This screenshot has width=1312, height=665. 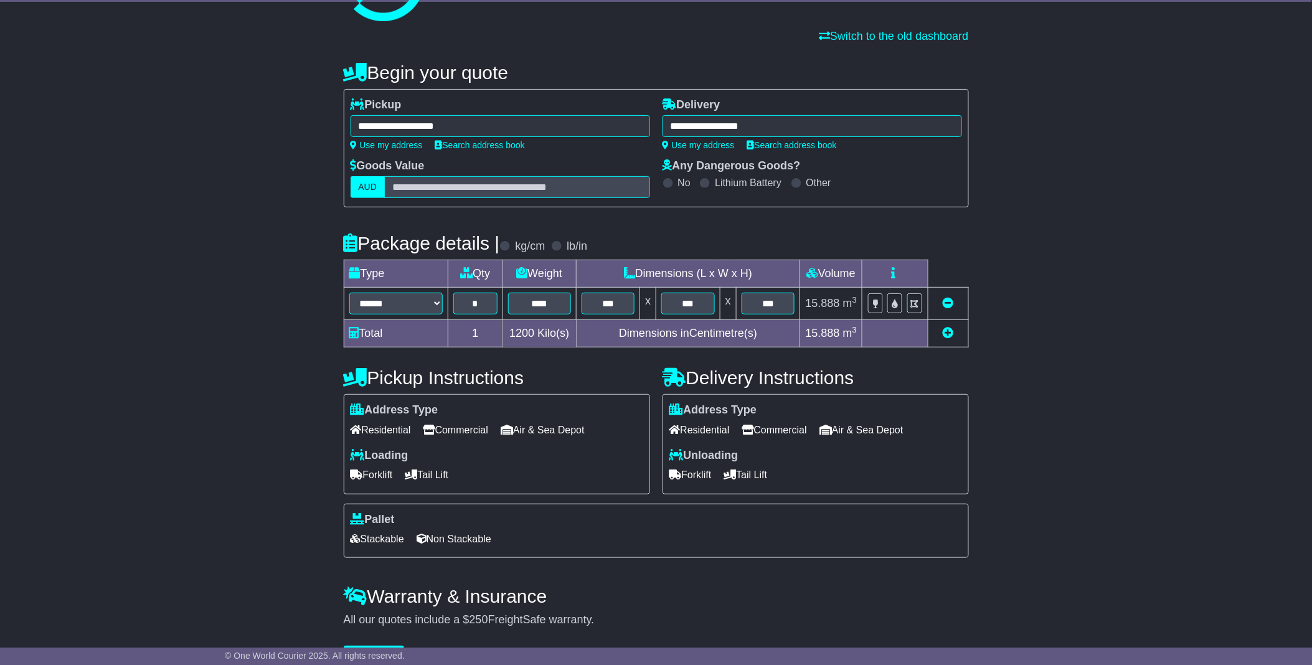 I want to click on label: Pallet, so click(x=372, y=520).